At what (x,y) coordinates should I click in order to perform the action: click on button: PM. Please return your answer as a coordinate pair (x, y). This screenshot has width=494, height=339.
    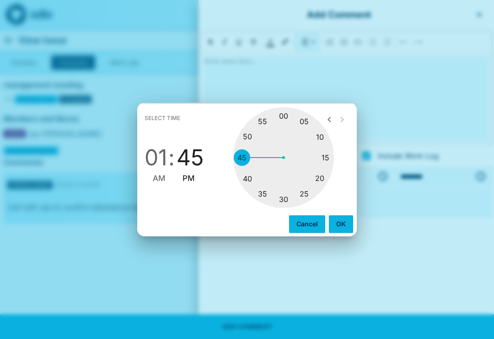
    Looking at the image, I should click on (189, 178).